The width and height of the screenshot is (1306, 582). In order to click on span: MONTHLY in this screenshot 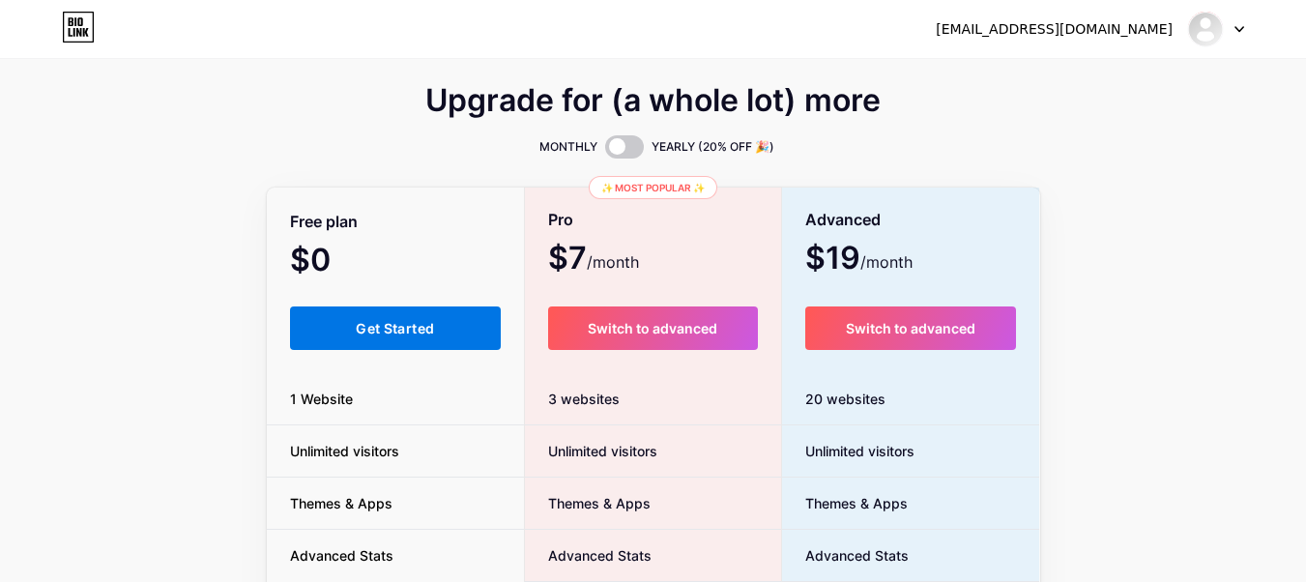, I will do `click(569, 147)`.